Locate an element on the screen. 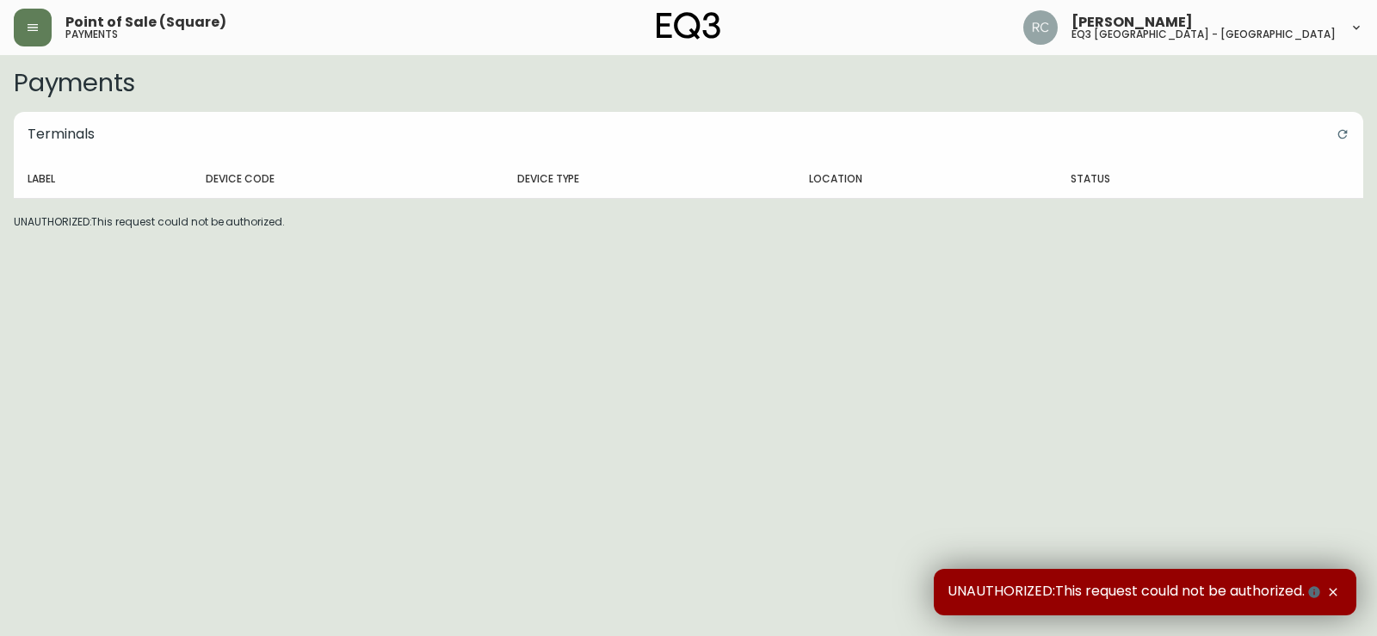 The image size is (1377, 636). img: 75cc83b809079a11c15b21e94bbc0507 is located at coordinates (1040, 28).